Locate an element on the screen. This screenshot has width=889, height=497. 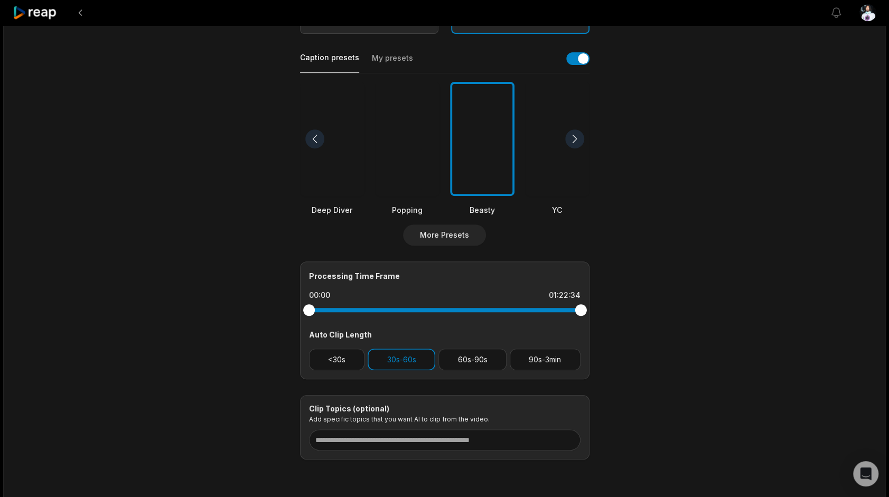
div: YC is located at coordinates (557, 210).